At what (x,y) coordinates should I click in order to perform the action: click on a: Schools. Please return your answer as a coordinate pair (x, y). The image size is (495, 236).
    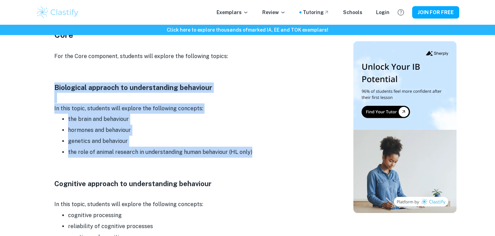
    Looking at the image, I should click on (353, 12).